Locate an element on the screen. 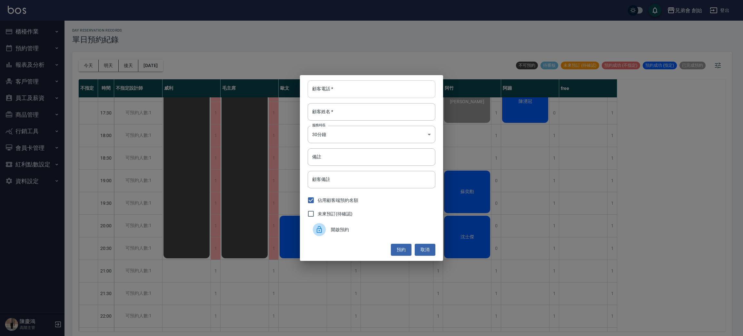 This screenshot has width=743, height=336. div: 30分鐘 is located at coordinates (371, 134).